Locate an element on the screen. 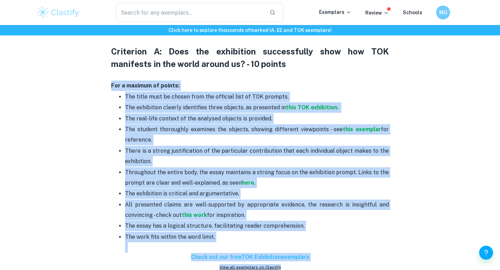  p: The essay has a logical structure, facilitating reader comprehension. is located at coordinates (257, 226).